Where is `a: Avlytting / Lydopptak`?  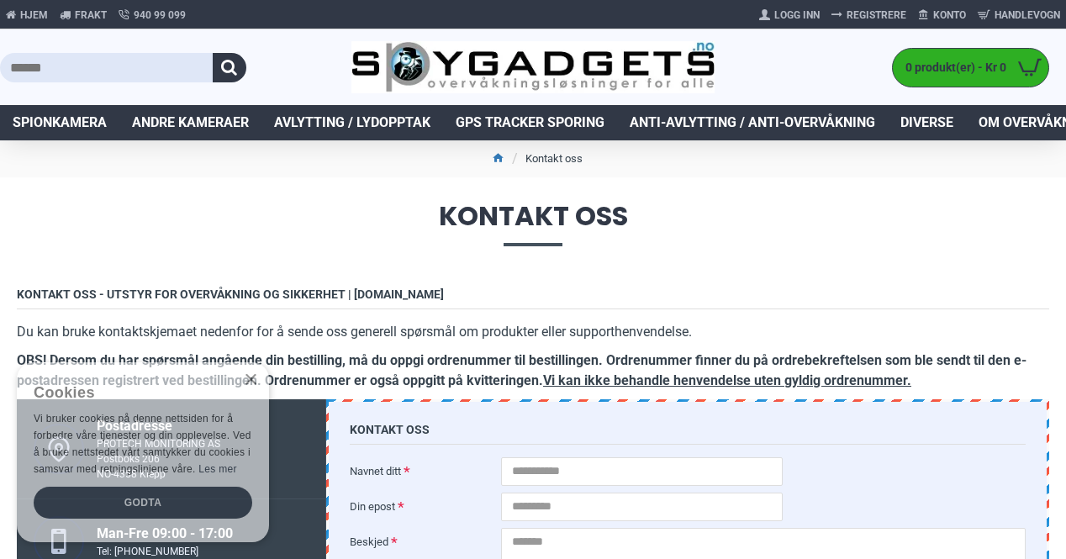
a: Avlytting / Lydopptak is located at coordinates (352, 123).